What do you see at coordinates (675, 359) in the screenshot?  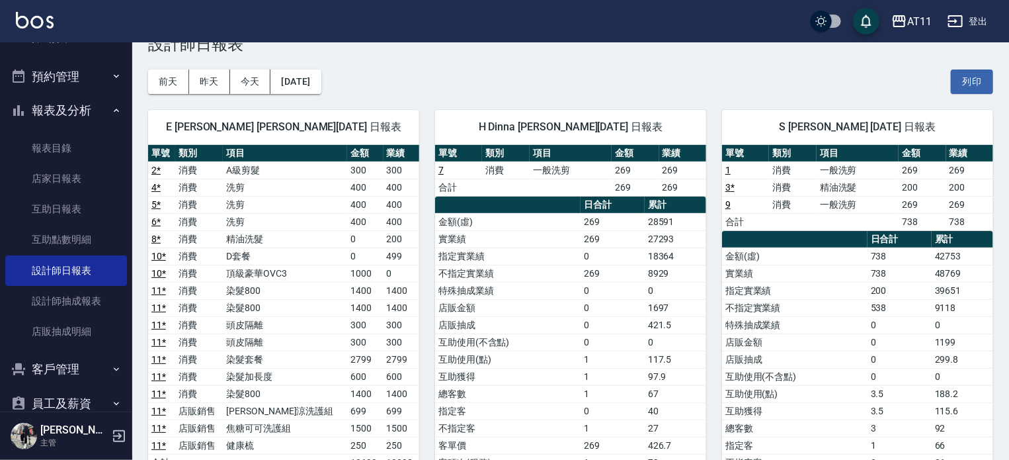 I see `td: 117.5` at bounding box center [675, 359].